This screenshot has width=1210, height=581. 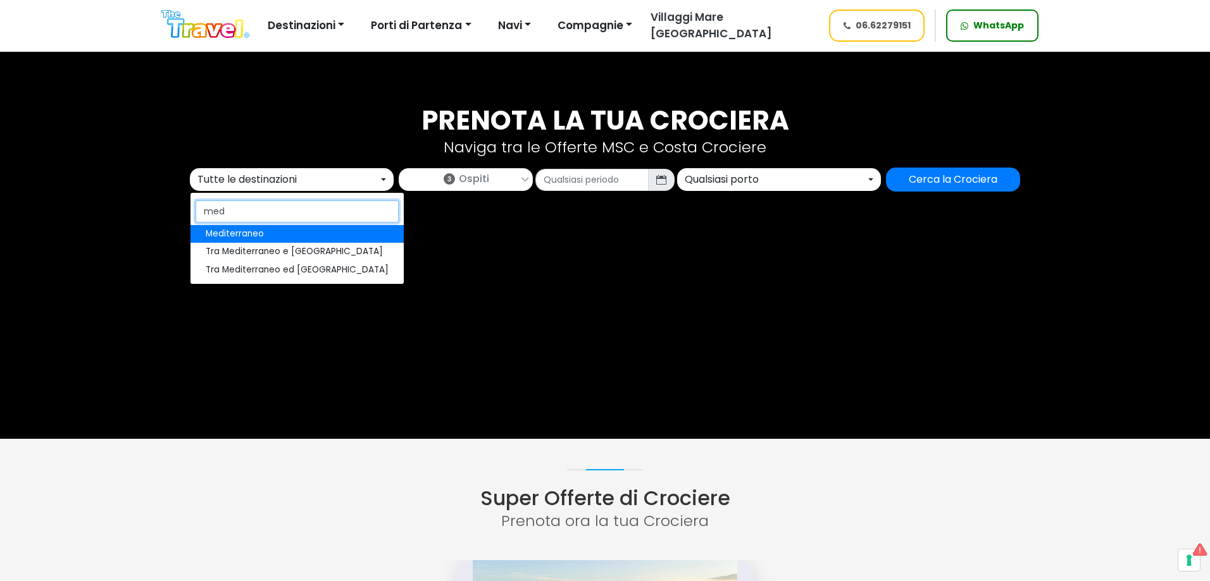 I want to click on a: WhatsApp, so click(x=992, y=25).